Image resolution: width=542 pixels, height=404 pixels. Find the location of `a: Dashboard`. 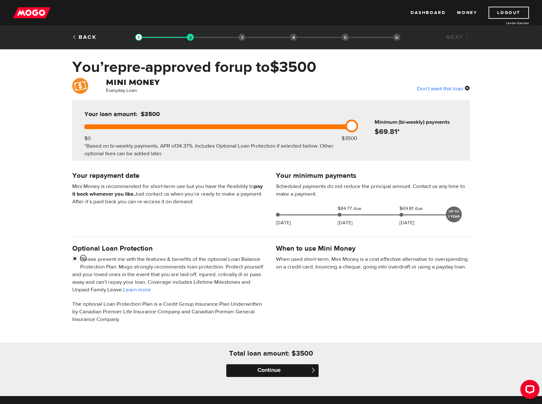

a: Dashboard is located at coordinates (428, 13).